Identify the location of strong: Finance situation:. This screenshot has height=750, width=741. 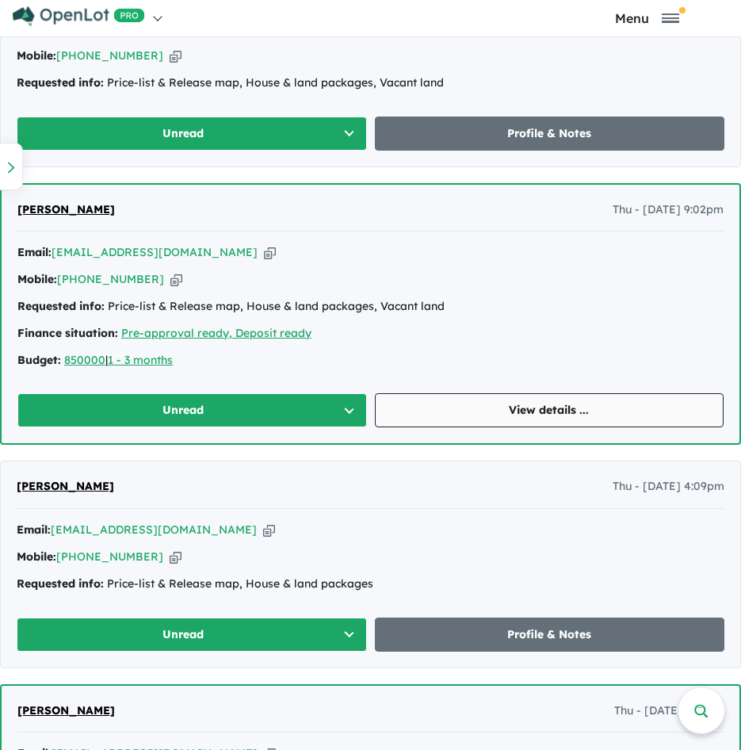
(67, 333).